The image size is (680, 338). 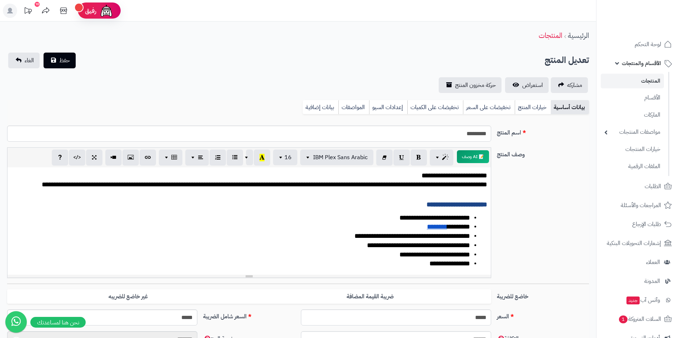 What do you see at coordinates (639, 224) in the screenshot?
I see `a: طلبات الإرجاع` at bounding box center [639, 224].